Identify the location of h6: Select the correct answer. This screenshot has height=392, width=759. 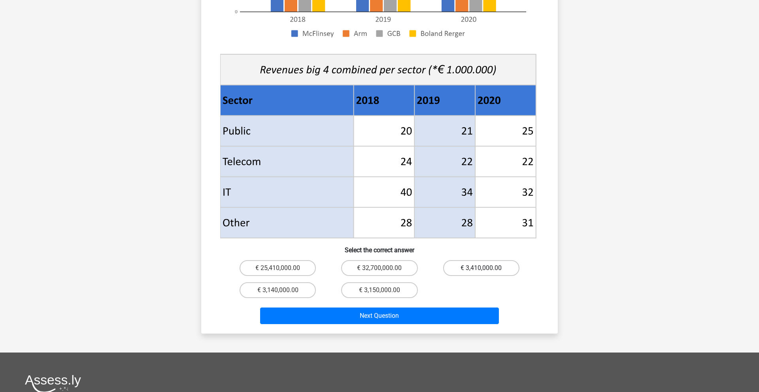
(379, 247).